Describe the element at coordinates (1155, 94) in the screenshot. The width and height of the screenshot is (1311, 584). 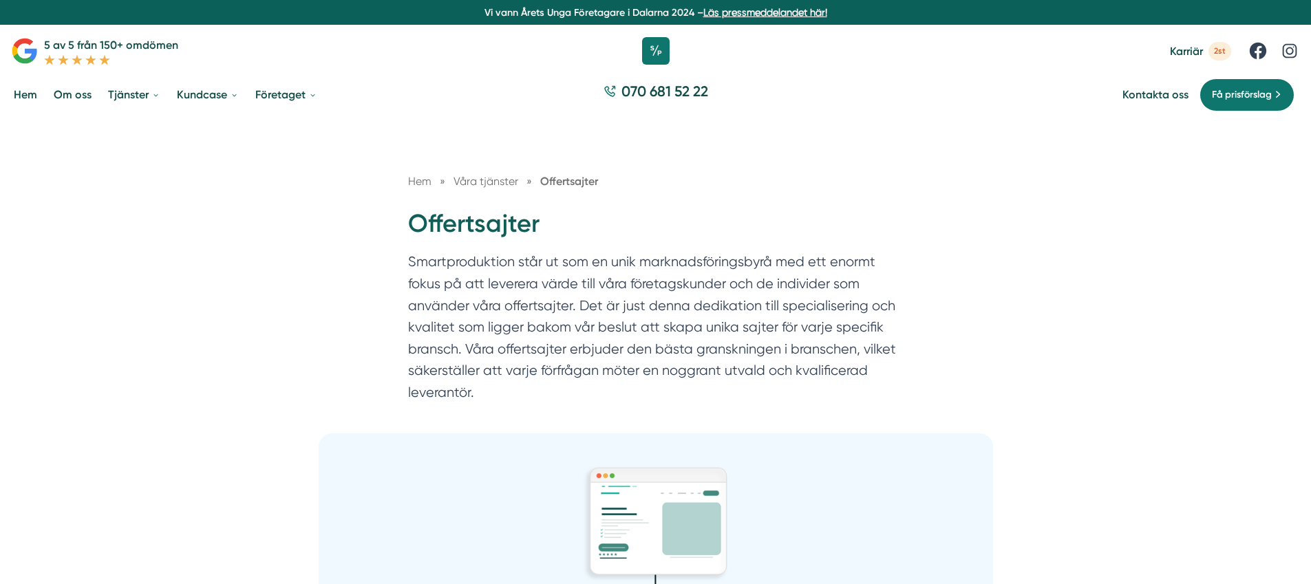
I see `a: Kontakta oss` at that location.